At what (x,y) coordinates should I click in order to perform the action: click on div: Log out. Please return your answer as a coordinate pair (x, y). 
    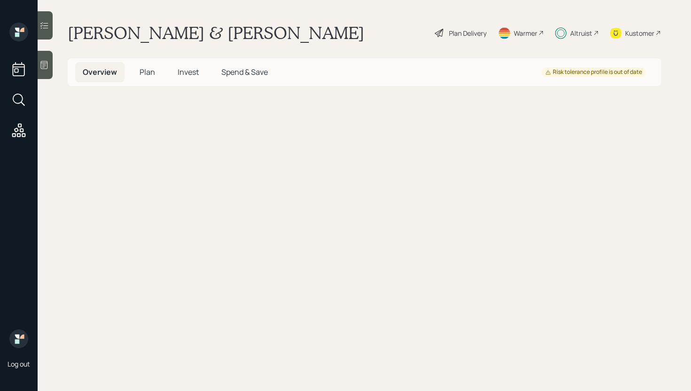
    Looking at the image, I should click on (19, 363).